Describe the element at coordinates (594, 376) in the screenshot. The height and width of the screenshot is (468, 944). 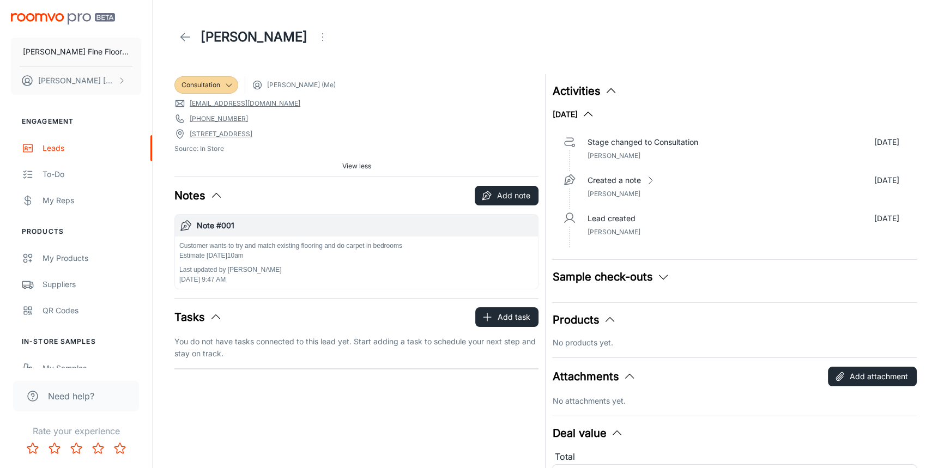
I see `button: Attachments` at that location.